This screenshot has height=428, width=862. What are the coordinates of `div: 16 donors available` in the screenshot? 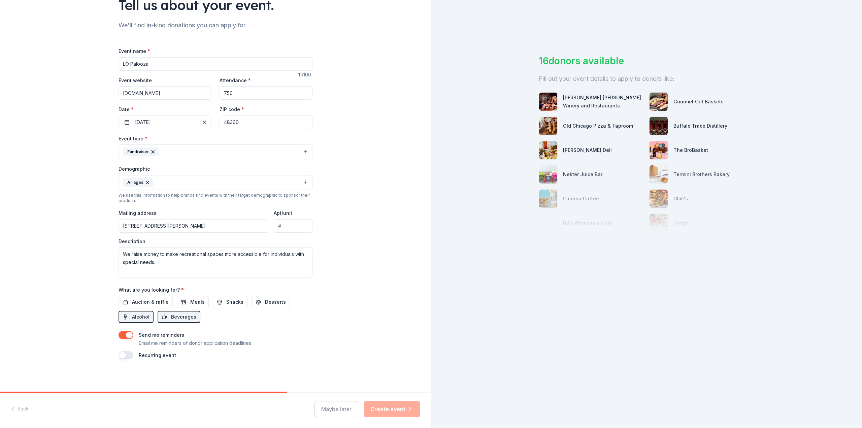 It's located at (646, 61).